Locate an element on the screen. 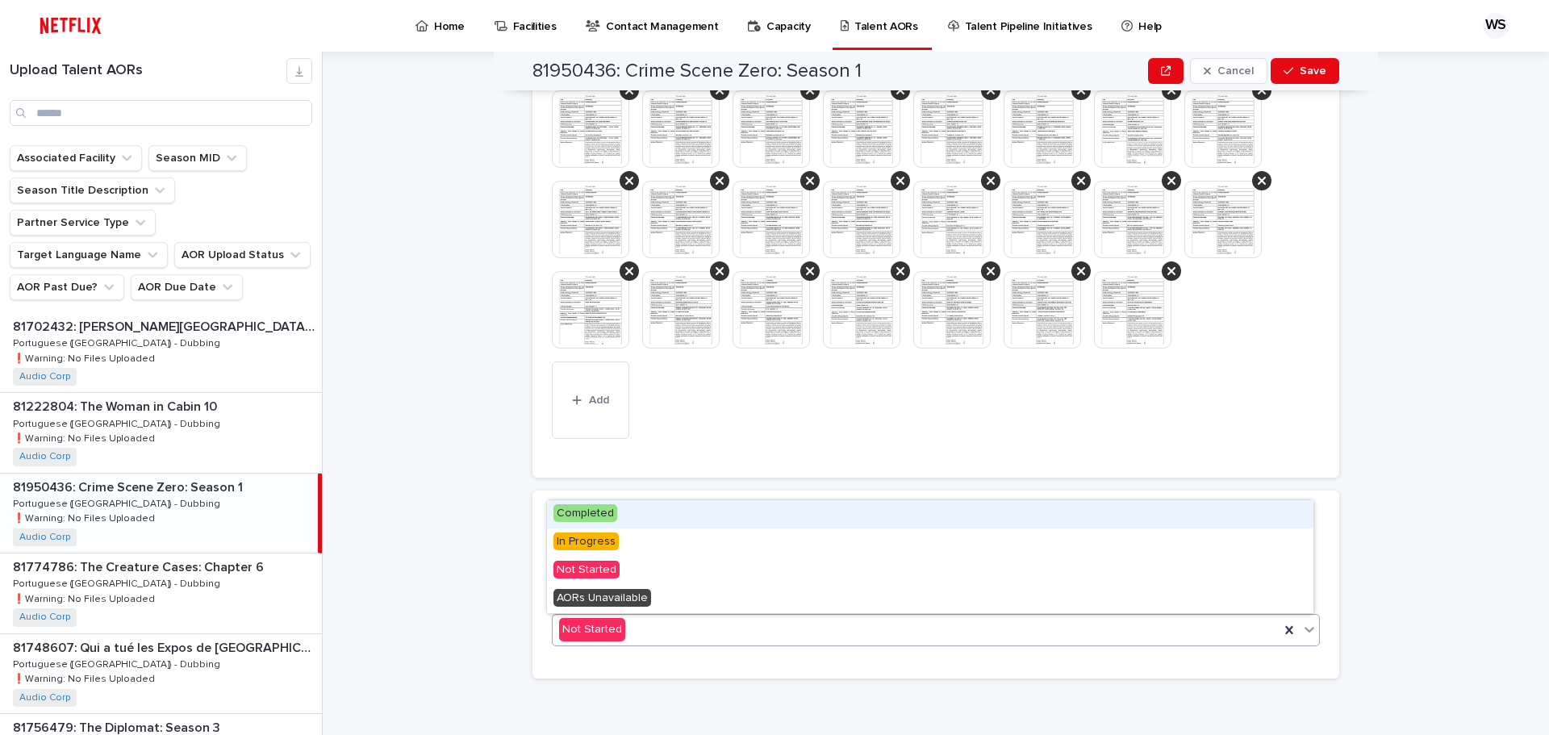 The image size is (1549, 735). button: Partner Service Type is located at coordinates (82, 223).